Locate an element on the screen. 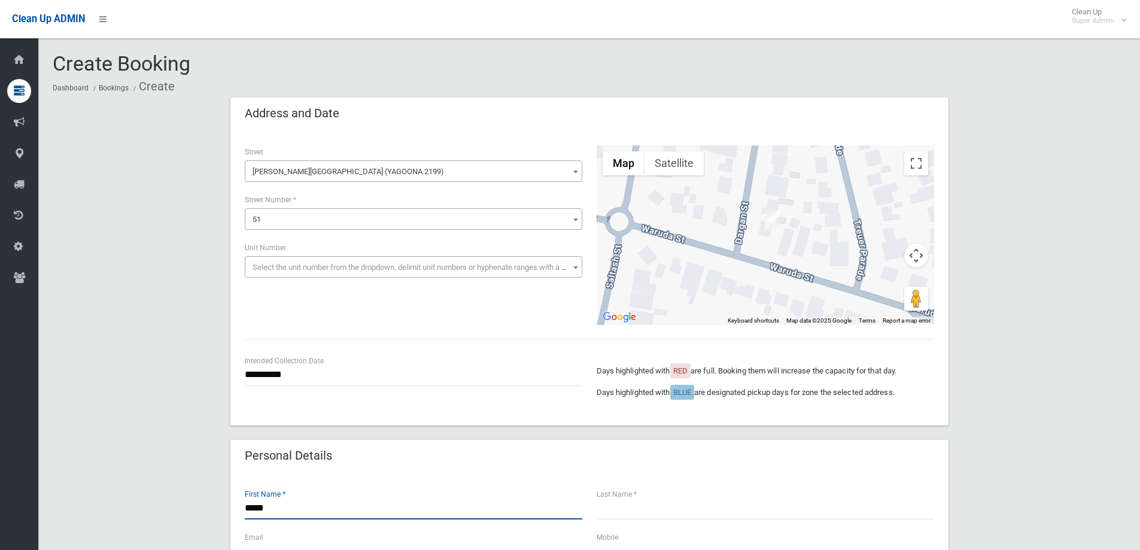  button: Show satellite imagery is located at coordinates (674, 163).